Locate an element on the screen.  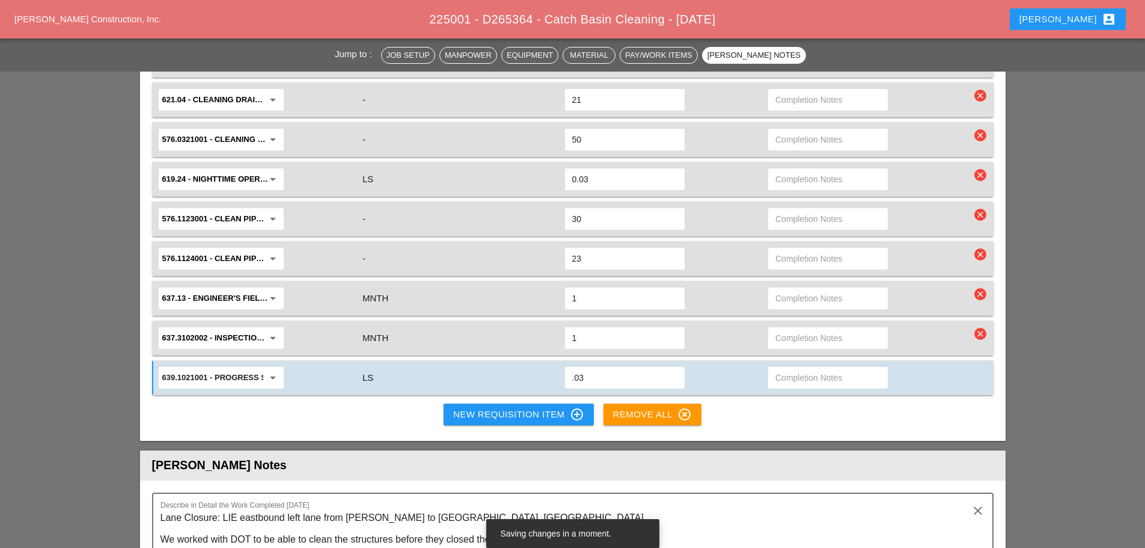
div: Manpower is located at coordinates (468, 55).